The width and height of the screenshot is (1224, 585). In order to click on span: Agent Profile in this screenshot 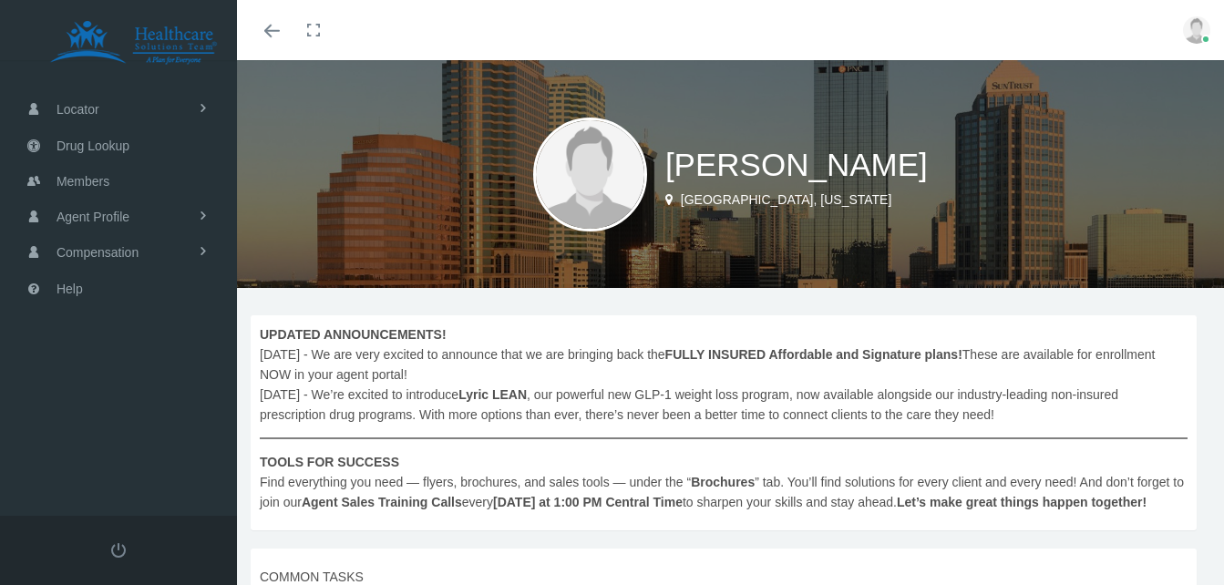, I will do `click(93, 217)`.